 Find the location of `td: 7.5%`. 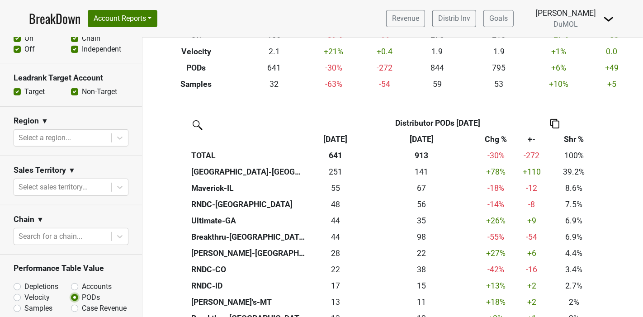

td: 7.5% is located at coordinates (574, 204).